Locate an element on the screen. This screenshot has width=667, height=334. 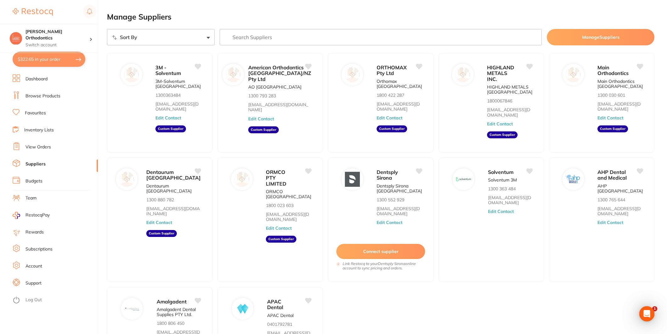
p: 1300 880 782 is located at coordinates (160, 199).